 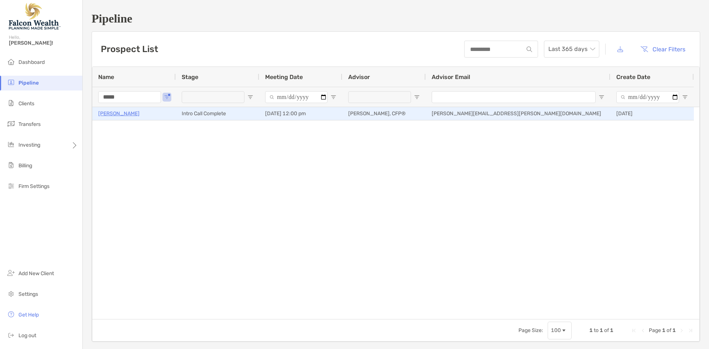 I want to click on h1: Pipeline, so click(x=396, y=18).